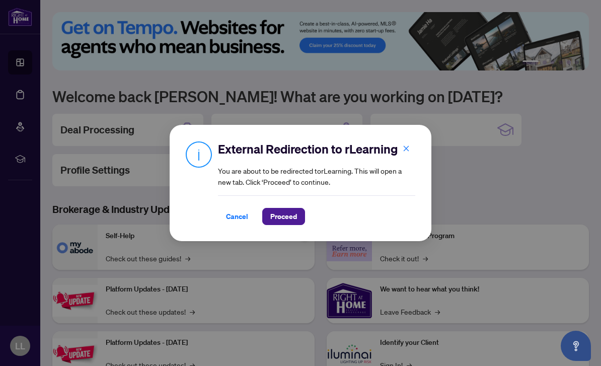  Describe the element at coordinates (317, 149) in the screenshot. I see `h2: External Redirection to rLearning` at that location.